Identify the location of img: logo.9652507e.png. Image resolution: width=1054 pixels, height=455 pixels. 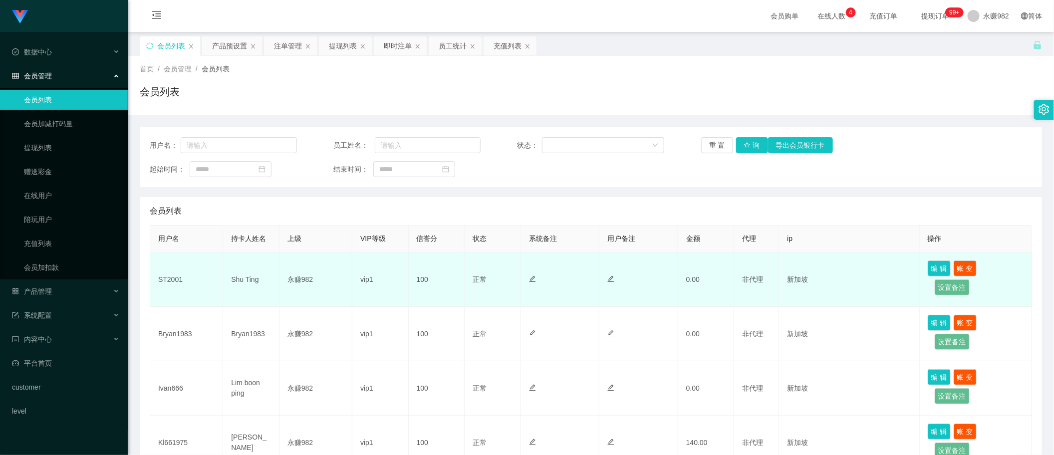
(20, 17).